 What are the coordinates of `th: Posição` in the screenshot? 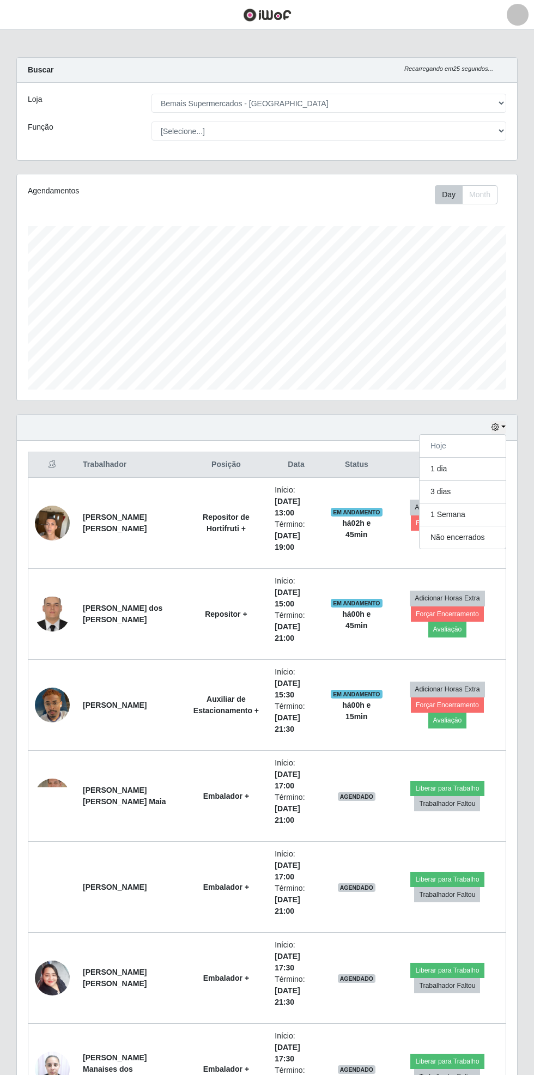 It's located at (226, 465).